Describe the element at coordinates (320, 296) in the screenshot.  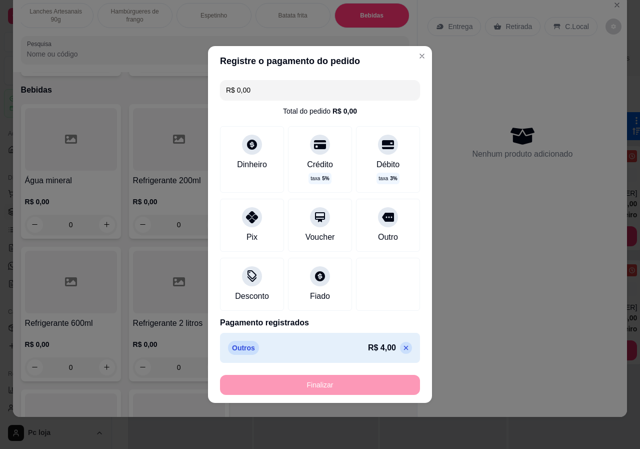
I see `div: Fiado` at that location.